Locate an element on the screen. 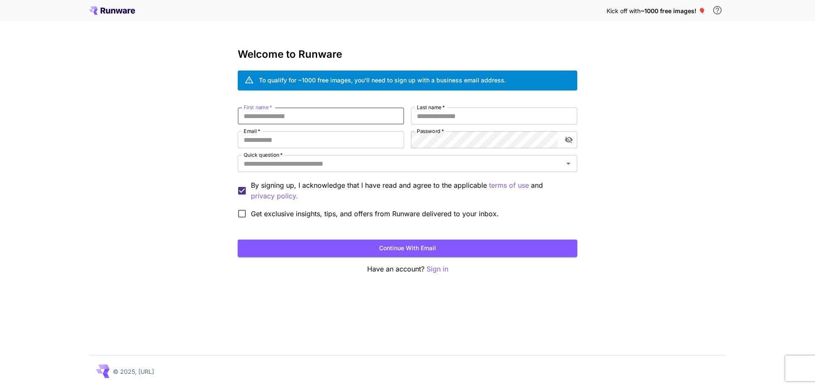  p: Sign in is located at coordinates (437, 269).